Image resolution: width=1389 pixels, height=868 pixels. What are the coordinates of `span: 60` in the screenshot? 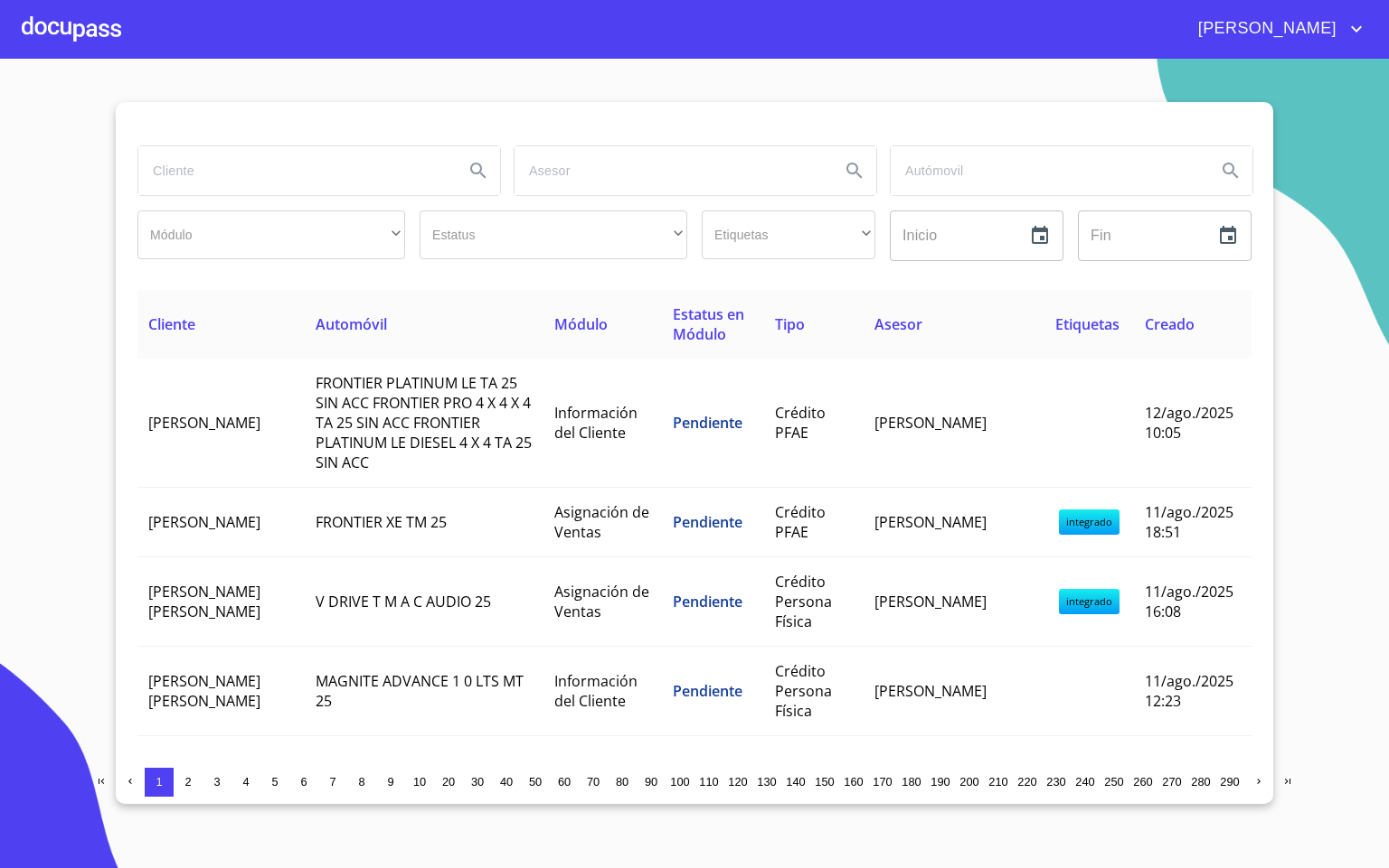 It's located at (564, 782).